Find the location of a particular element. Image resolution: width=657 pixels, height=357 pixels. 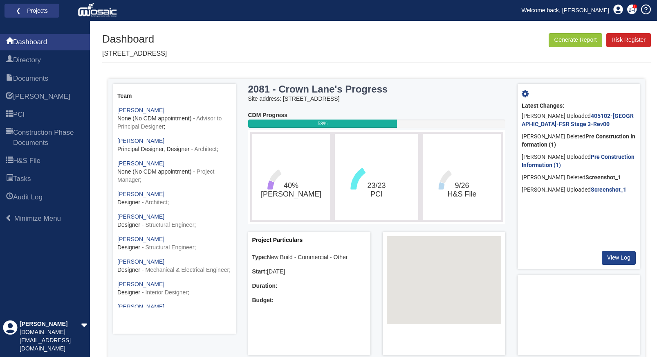

div: Latest Changes: is located at coordinates (579, 106).